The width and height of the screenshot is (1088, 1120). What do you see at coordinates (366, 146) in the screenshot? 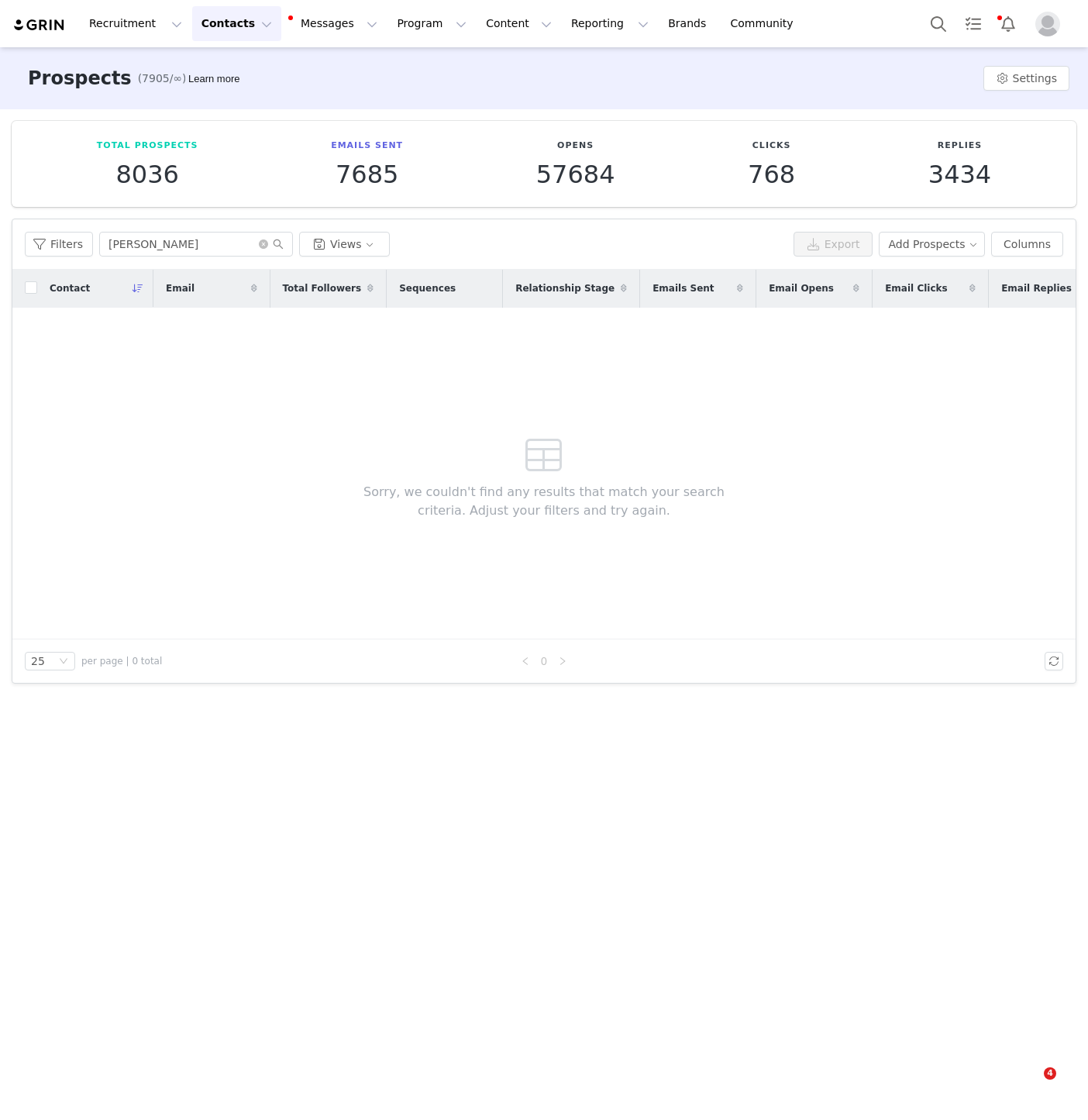
I see `p: Emails Sent` at bounding box center [366, 146].